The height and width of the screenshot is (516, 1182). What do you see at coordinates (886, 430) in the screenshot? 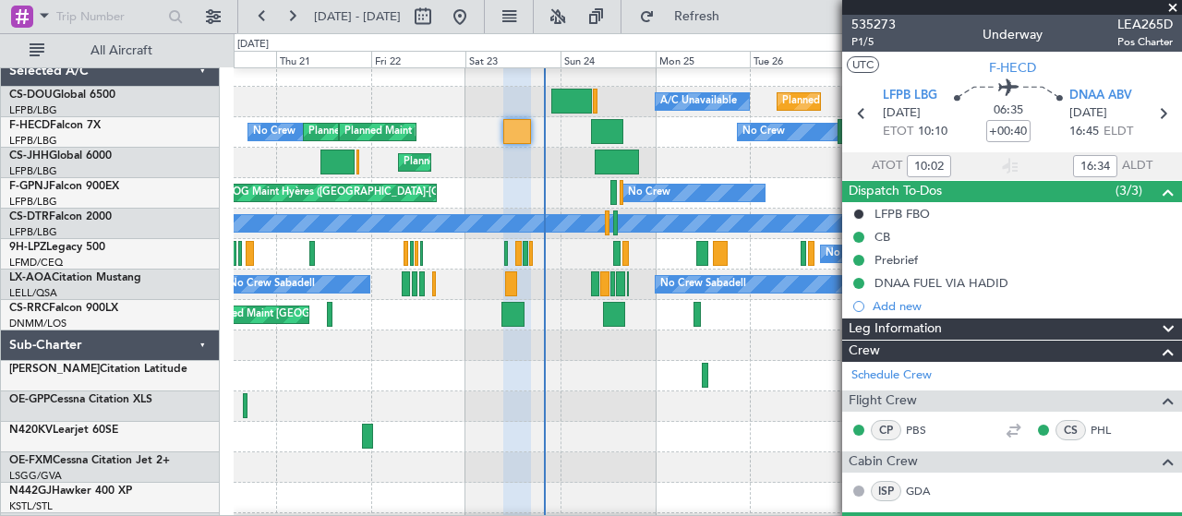
I see `div: CP` at bounding box center [886, 430].